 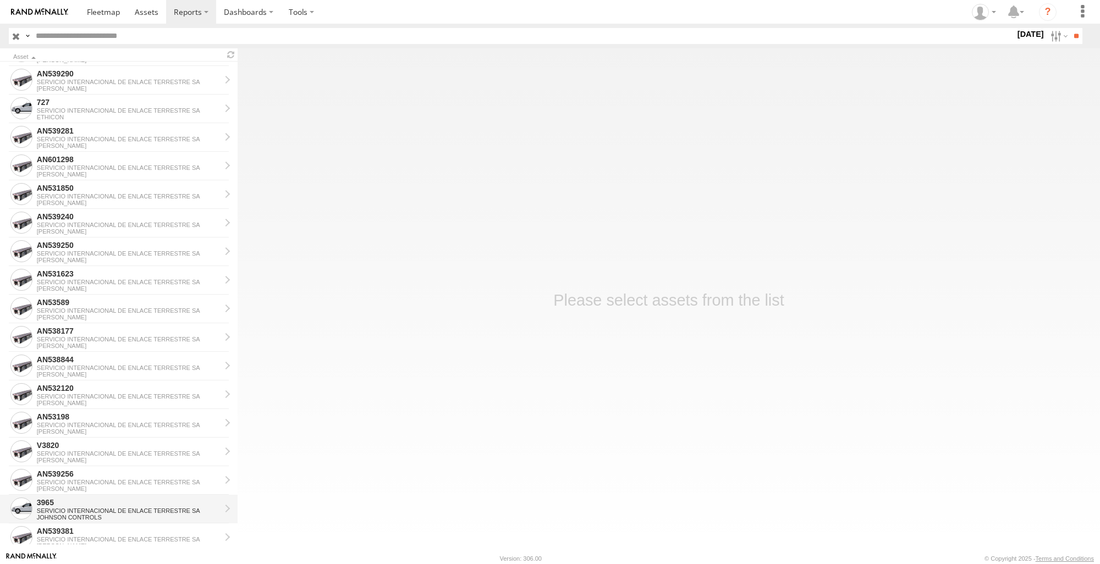 I want to click on div: Version: 306.00, so click(x=521, y=559).